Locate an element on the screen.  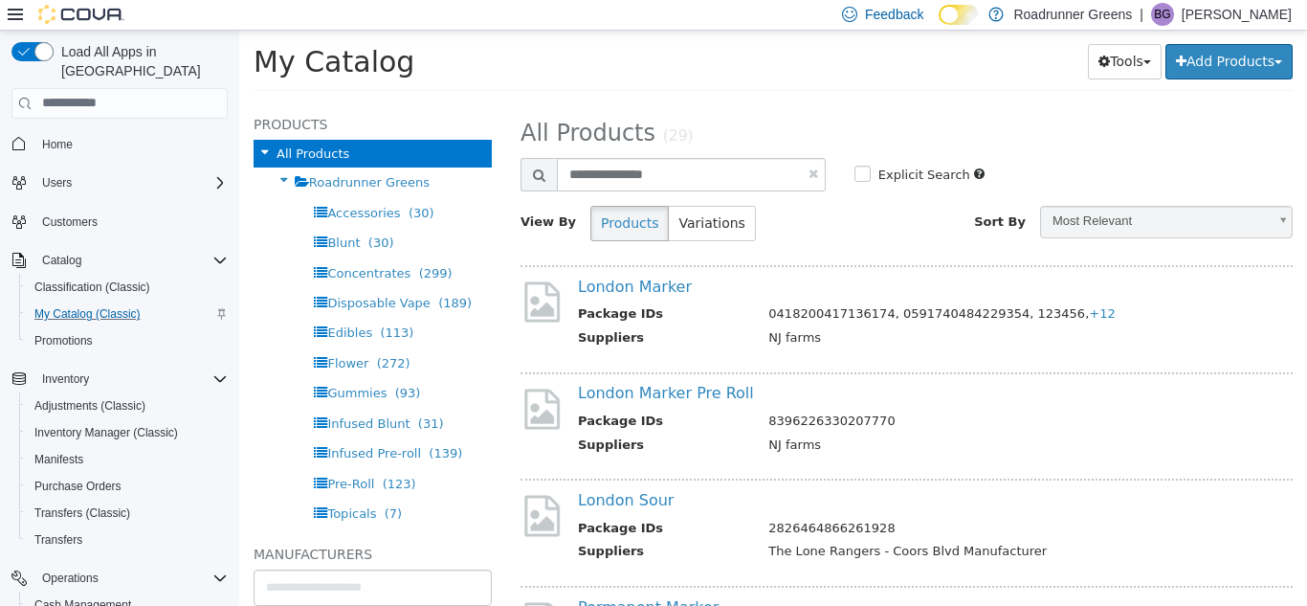
label: Explicit Search is located at coordinates (682, 144).